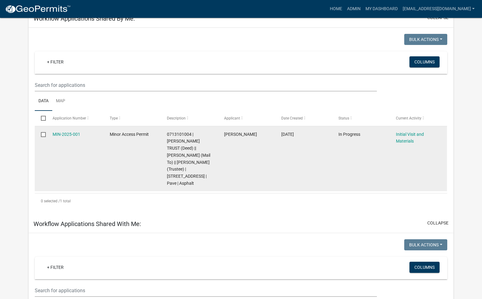  I want to click on datatable-header-cell: Date Created, so click(304, 118).